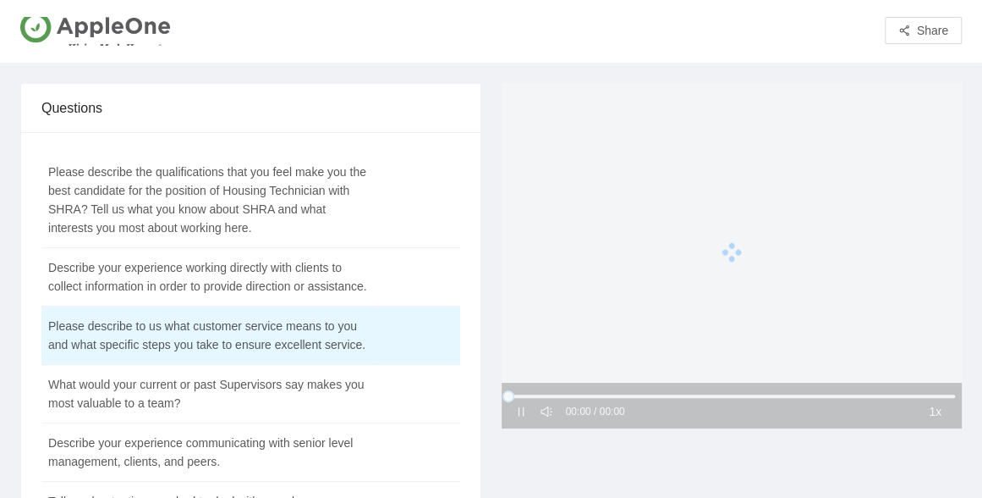  What do you see at coordinates (932, 30) in the screenshot?
I see `span: Share` at bounding box center [932, 30].